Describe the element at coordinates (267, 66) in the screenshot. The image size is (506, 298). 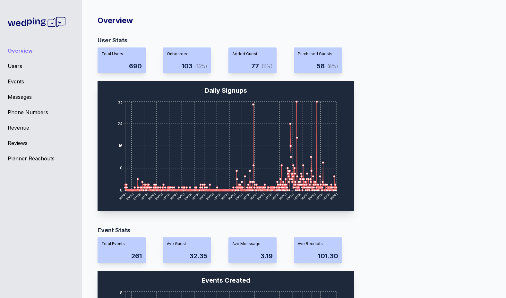
I see `div: (11%)` at that location.